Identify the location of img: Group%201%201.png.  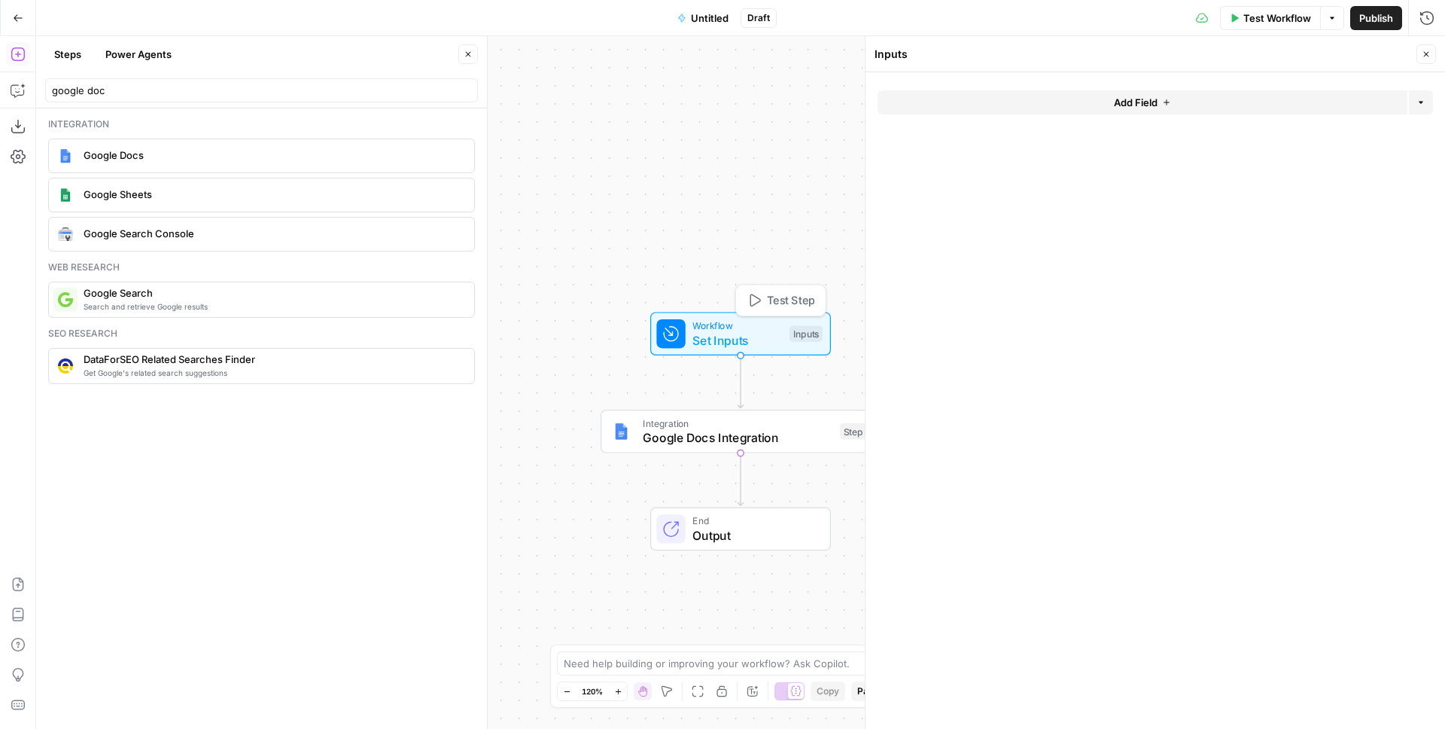
(65, 195).